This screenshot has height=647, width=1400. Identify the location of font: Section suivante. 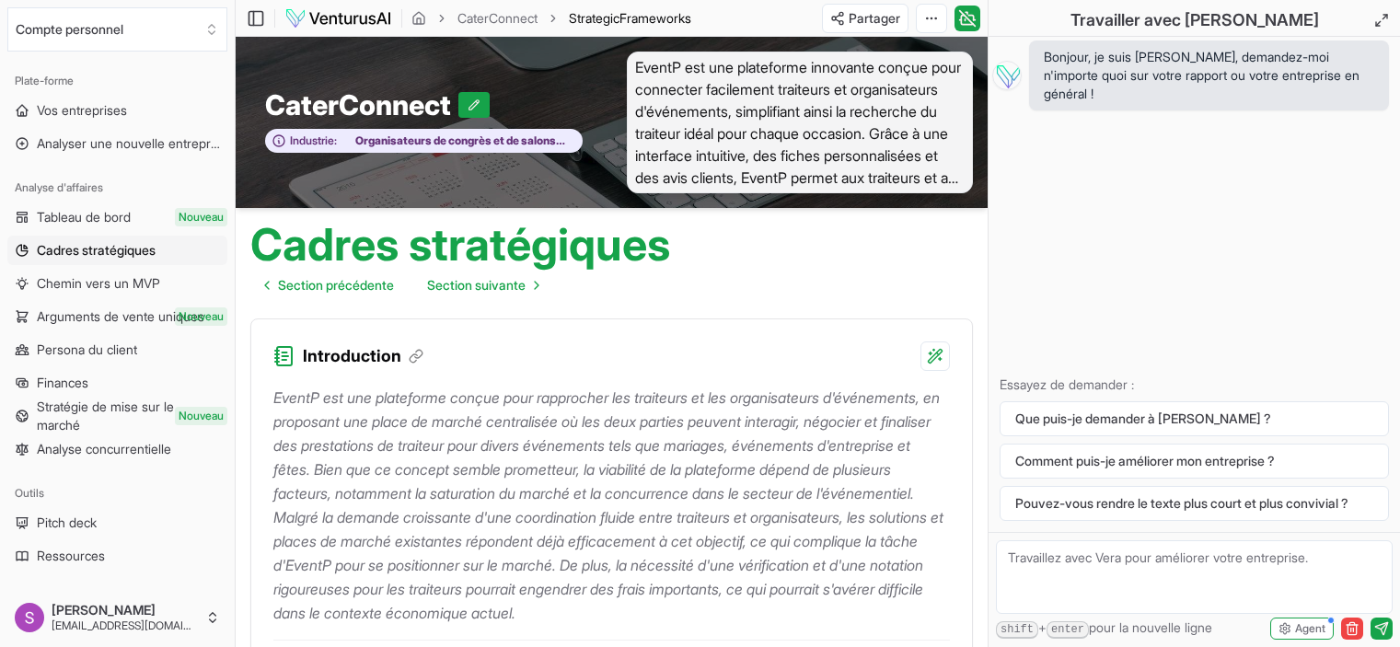
(476, 285).